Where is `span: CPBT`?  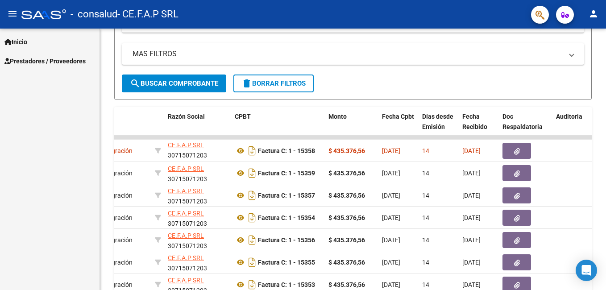 span: CPBT is located at coordinates (243, 117).